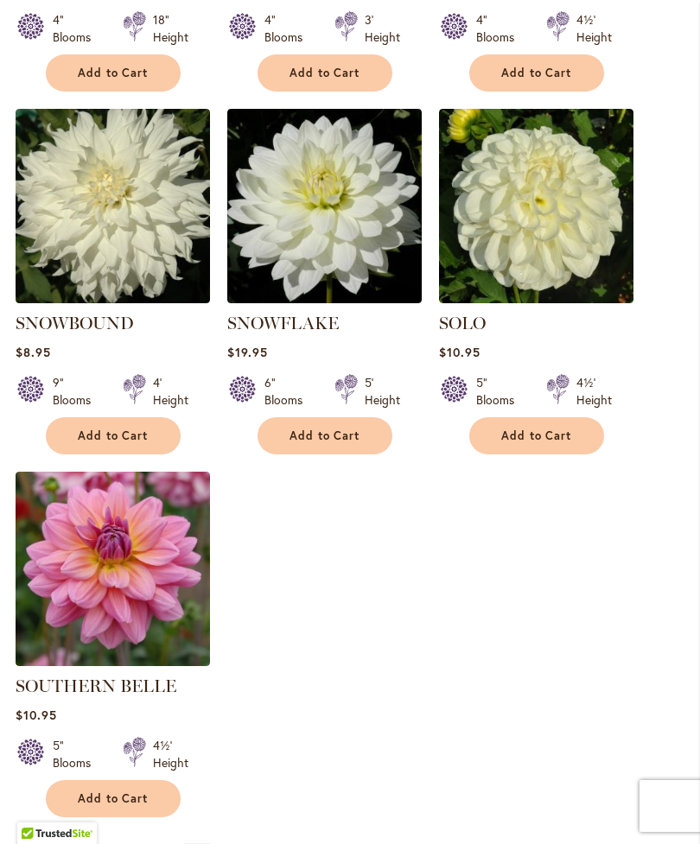  What do you see at coordinates (77, 392) in the screenshot?
I see `div: 9" Blooms` at bounding box center [77, 392].